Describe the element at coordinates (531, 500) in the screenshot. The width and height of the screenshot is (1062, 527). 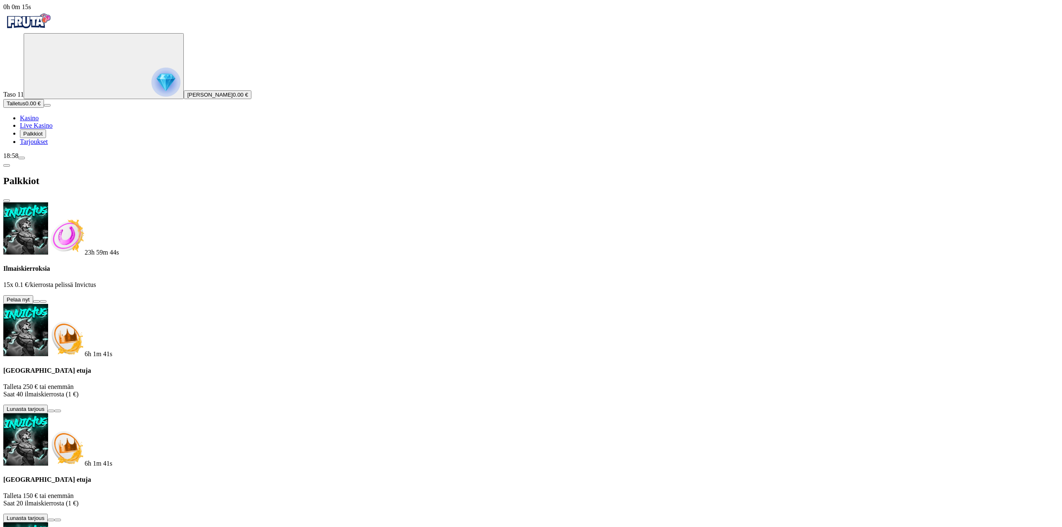
I see `p: Talleta 150 € tai enemmän Saat 20 ilmaiskierrosta (1 €)` at that location.